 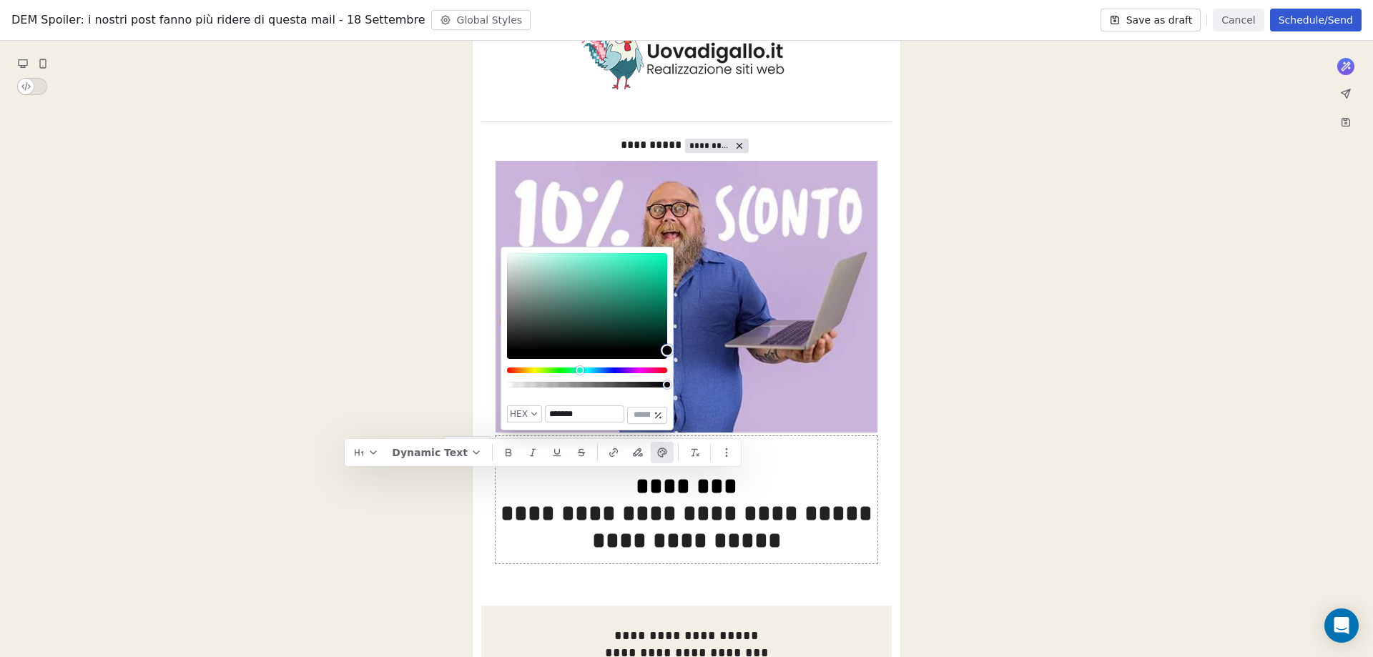 I want to click on button: Cancel, so click(x=1238, y=20).